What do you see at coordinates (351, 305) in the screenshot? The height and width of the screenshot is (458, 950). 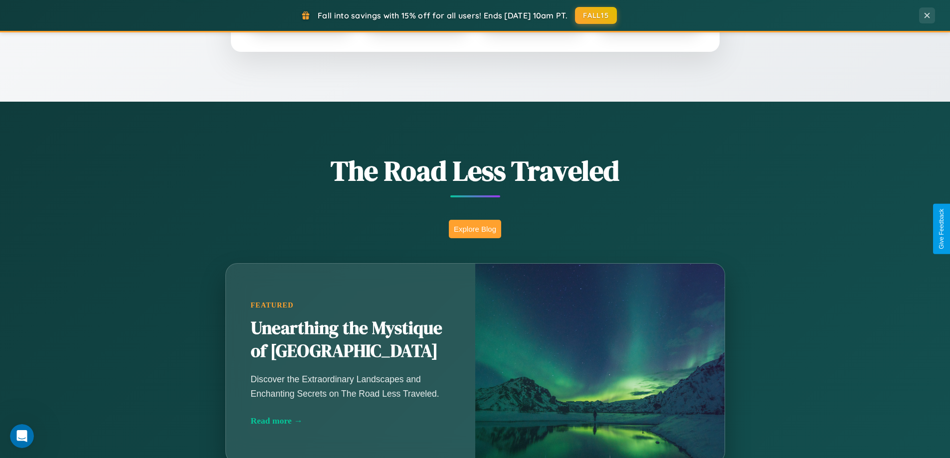 I see `div: Featured` at bounding box center [351, 305].